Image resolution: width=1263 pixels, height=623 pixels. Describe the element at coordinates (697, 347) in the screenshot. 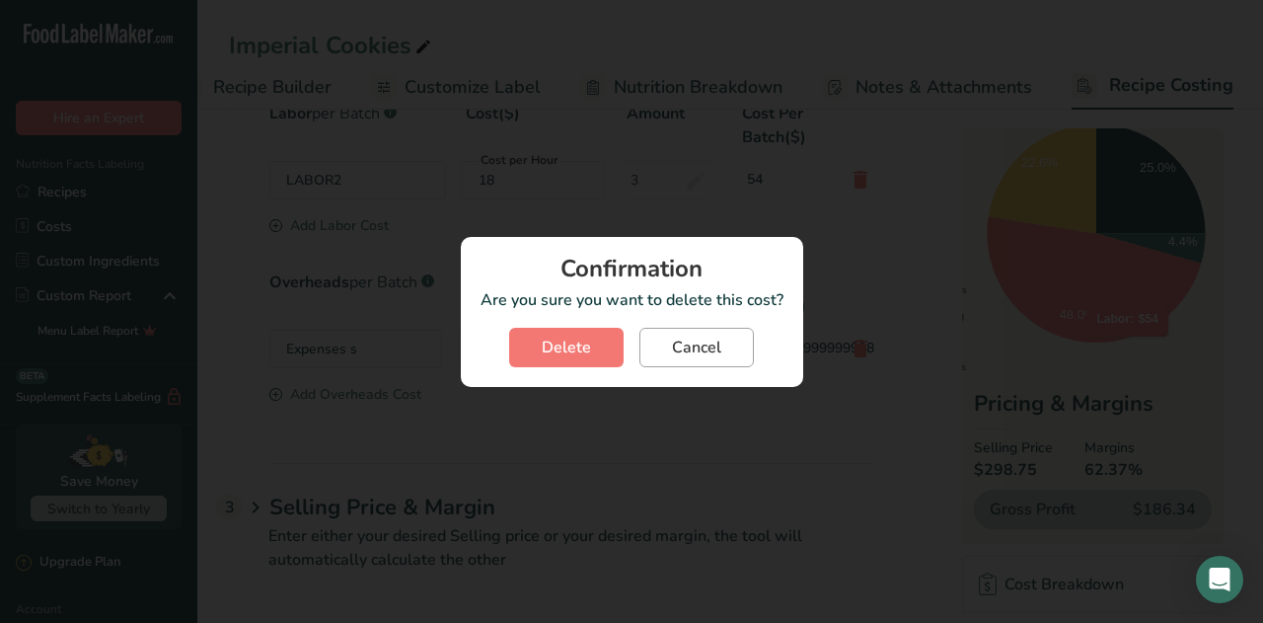

I see `span: Cancel` at that location.